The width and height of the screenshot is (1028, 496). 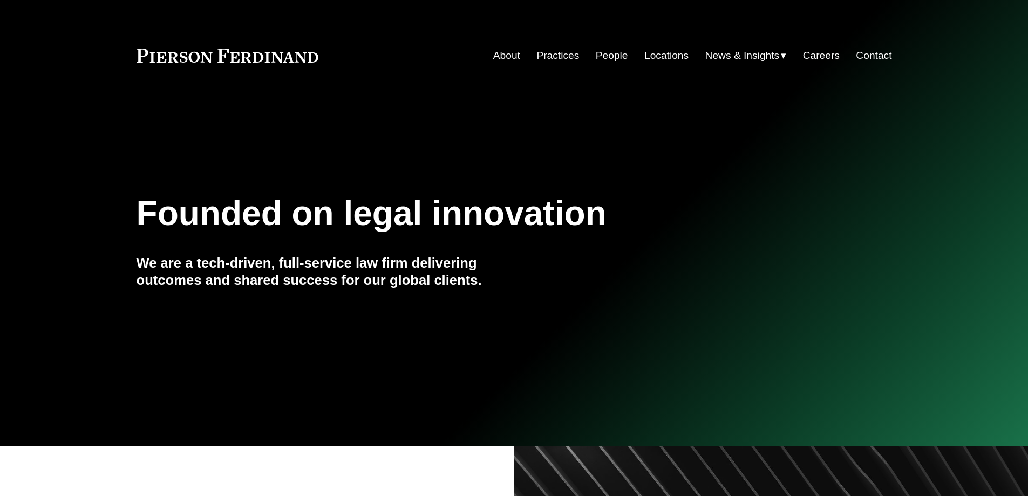 What do you see at coordinates (612, 56) in the screenshot?
I see `a: People` at bounding box center [612, 56].